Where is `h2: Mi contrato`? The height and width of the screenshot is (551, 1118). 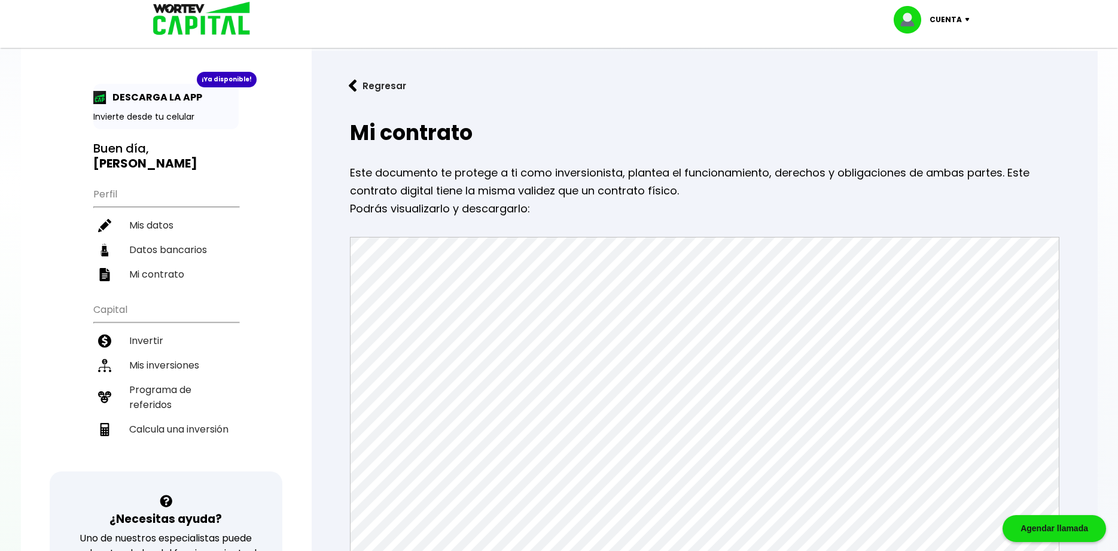 h2: Mi contrato is located at coordinates (704, 133).